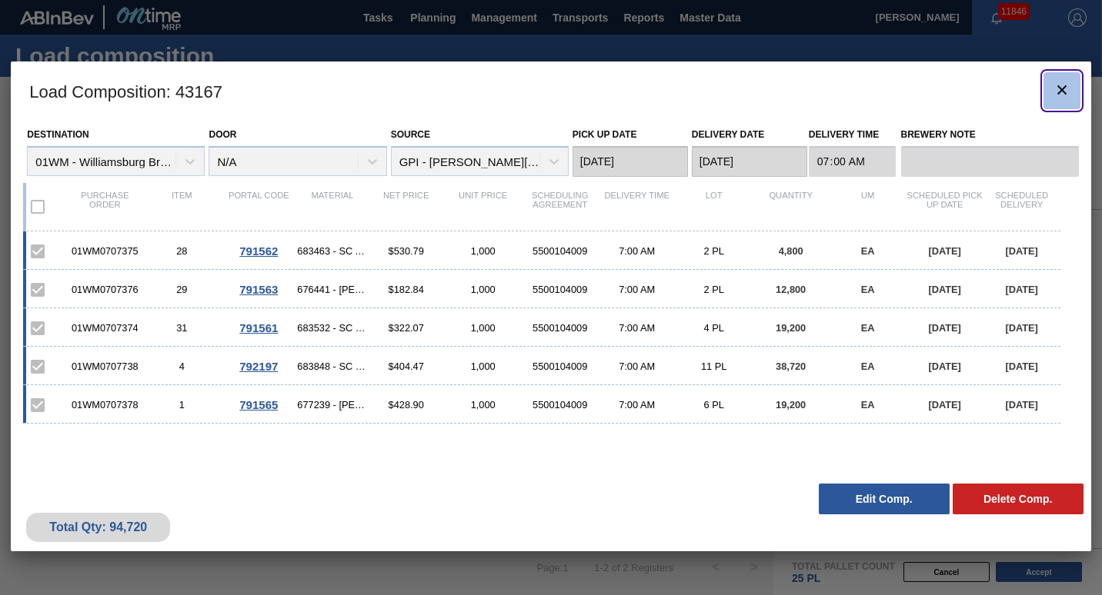 Image resolution: width=1102 pixels, height=595 pixels. What do you see at coordinates (410, 135) in the screenshot?
I see `label: Source` at bounding box center [410, 135].